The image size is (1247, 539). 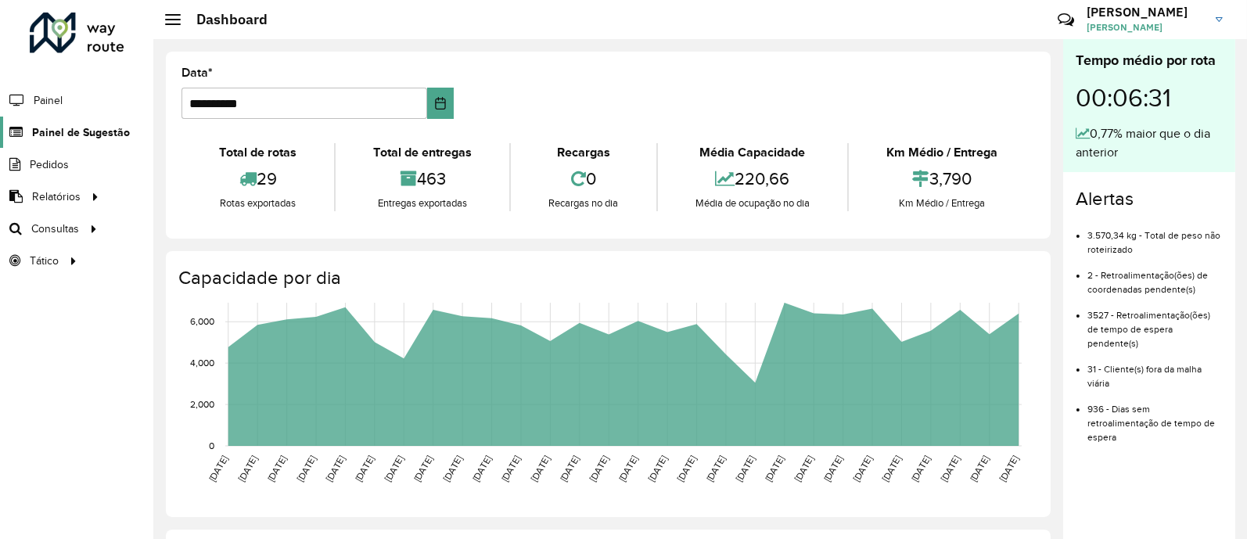 What do you see at coordinates (257, 203) in the screenshot?
I see `div: Rotas exportadas` at bounding box center [257, 203].